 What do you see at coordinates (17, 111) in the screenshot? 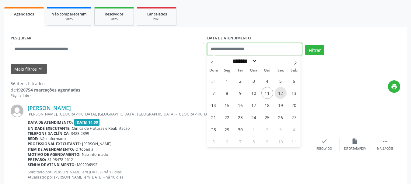
I see `img: img` at bounding box center [17, 111].